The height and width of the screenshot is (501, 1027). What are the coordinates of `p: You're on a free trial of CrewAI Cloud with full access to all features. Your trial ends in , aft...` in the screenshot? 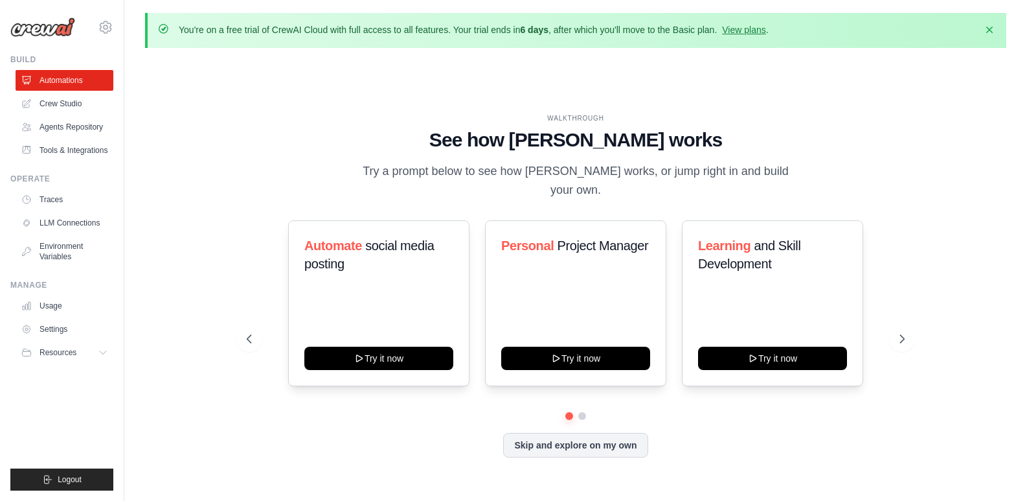 It's located at (473, 30).